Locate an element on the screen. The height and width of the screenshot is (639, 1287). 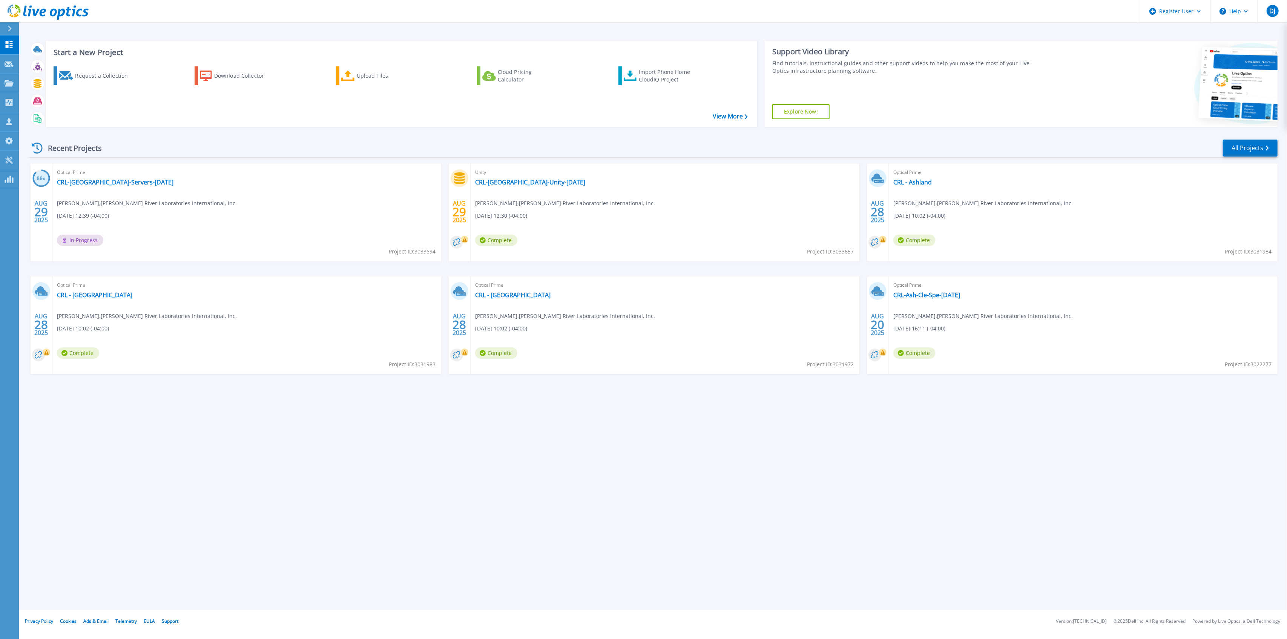
span: Project ID: 3031984 is located at coordinates (1248, 252).